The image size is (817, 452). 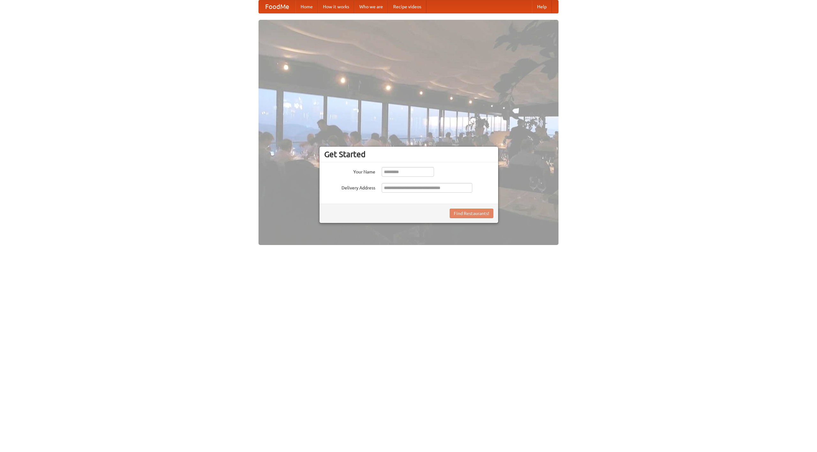 I want to click on a: Recipe videos, so click(x=407, y=7).